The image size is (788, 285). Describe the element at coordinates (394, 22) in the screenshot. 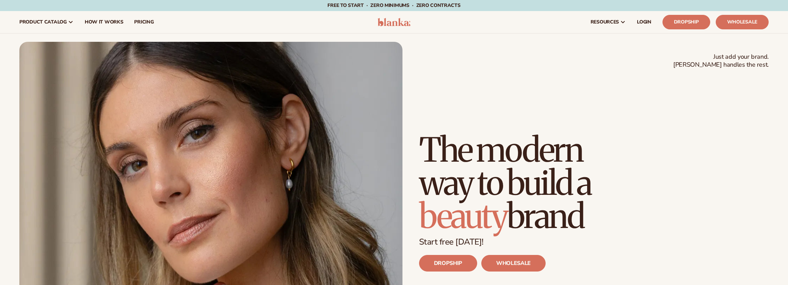

I see `a: logo` at that location.